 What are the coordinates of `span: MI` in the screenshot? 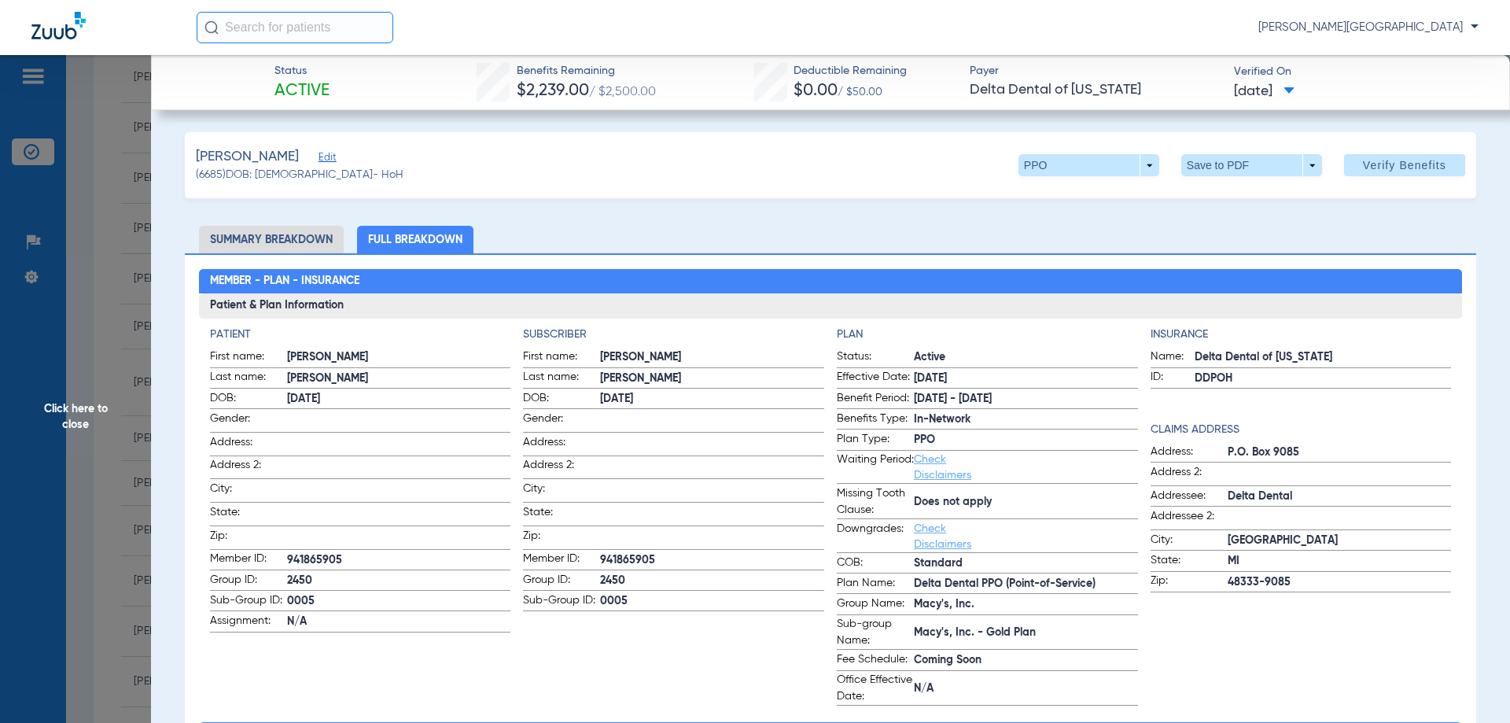 It's located at (1339, 561).